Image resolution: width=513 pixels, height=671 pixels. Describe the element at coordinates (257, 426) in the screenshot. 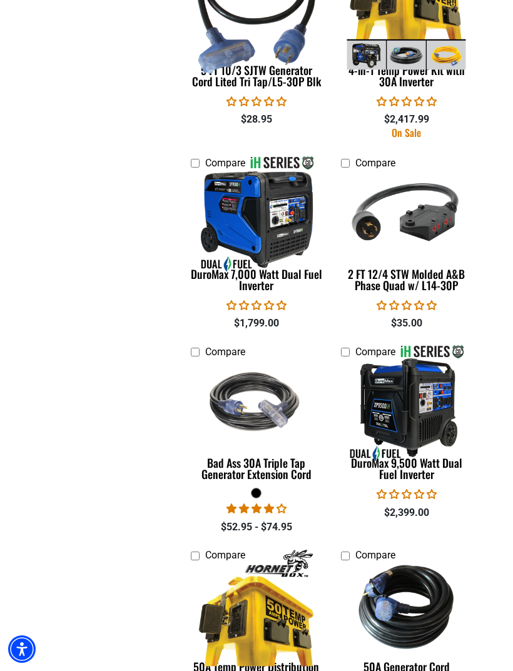

I see `a: black Bad Ass 30A Triple Tap Generator Extension Cord` at that location.